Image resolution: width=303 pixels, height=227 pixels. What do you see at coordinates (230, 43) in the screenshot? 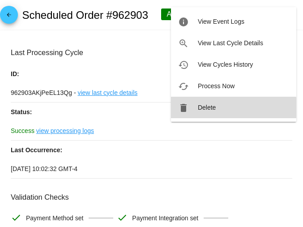
I see `span: View Last Cycle Details` at bounding box center [230, 43].